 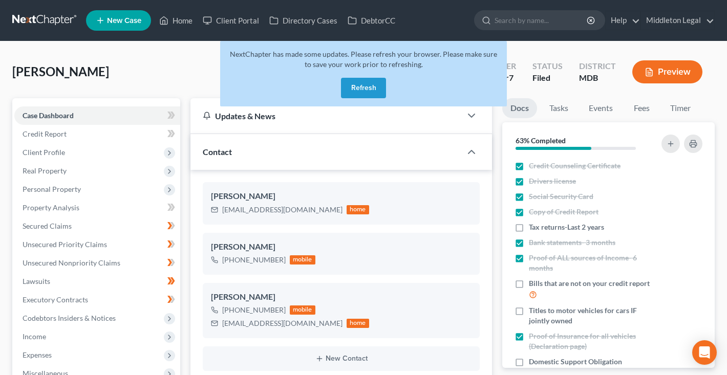 What do you see at coordinates (34, 336) in the screenshot?
I see `span: Income` at bounding box center [34, 336].